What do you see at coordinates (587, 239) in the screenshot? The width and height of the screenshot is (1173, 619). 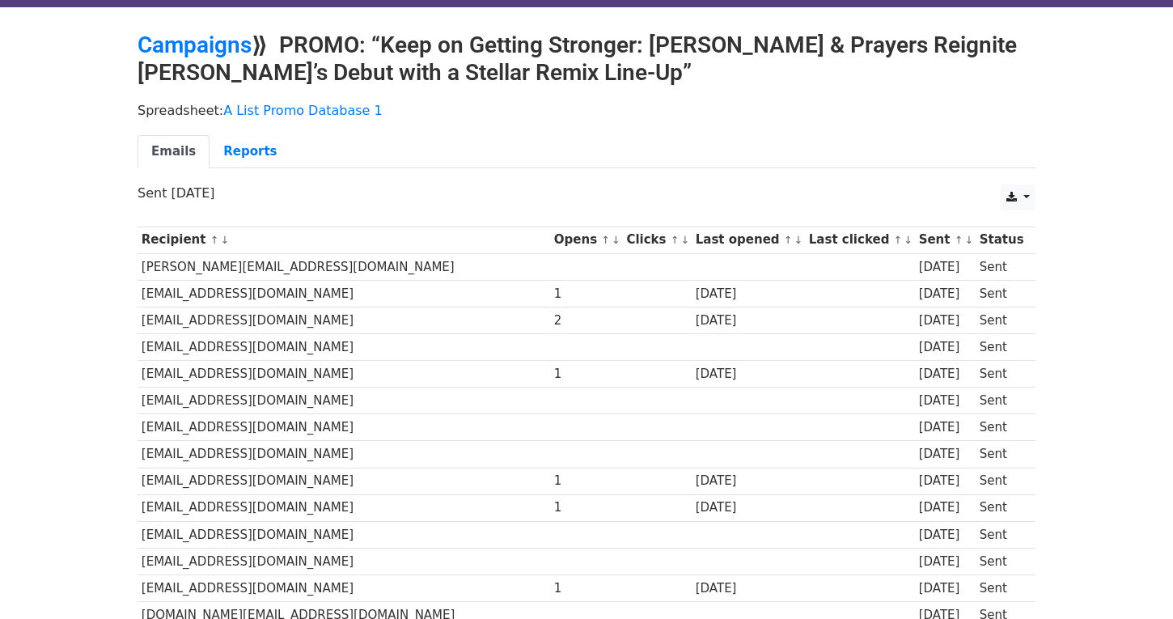 I see `th: Opens` at bounding box center [587, 239].